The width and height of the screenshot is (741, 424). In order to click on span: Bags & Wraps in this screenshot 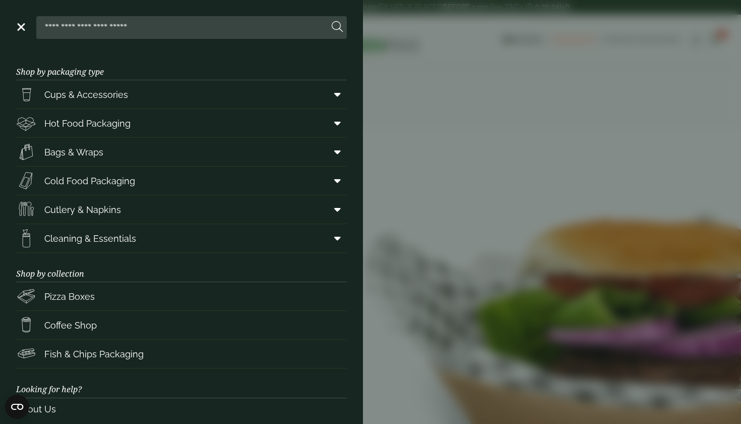, I will do `click(74, 152)`.